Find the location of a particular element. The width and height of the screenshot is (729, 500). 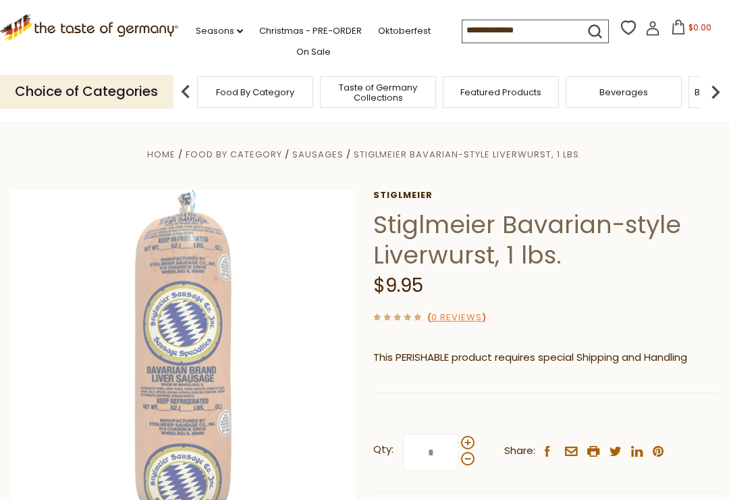

span: Stiglmeier Bavarian-style Liverwurst, 1 lbs. is located at coordinates (468, 154).